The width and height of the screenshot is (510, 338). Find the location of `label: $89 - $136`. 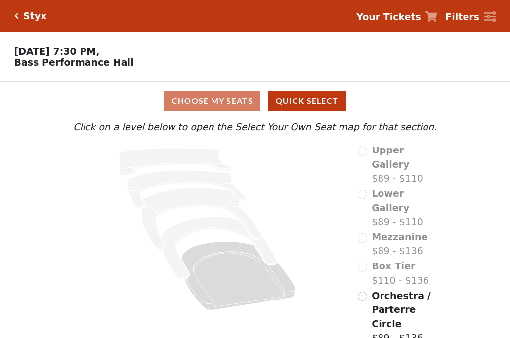

label: $89 - $136 is located at coordinates (399, 244).